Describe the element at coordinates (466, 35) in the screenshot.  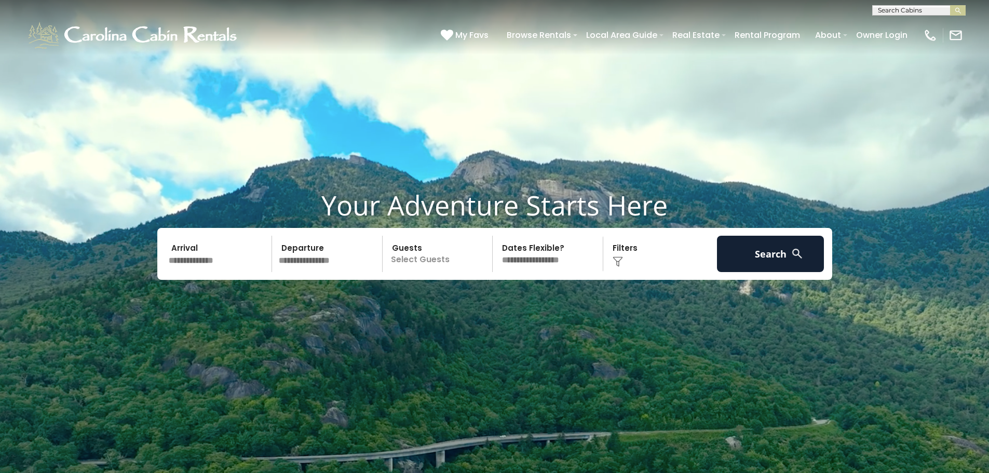
I see `a: My Favs` at that location.